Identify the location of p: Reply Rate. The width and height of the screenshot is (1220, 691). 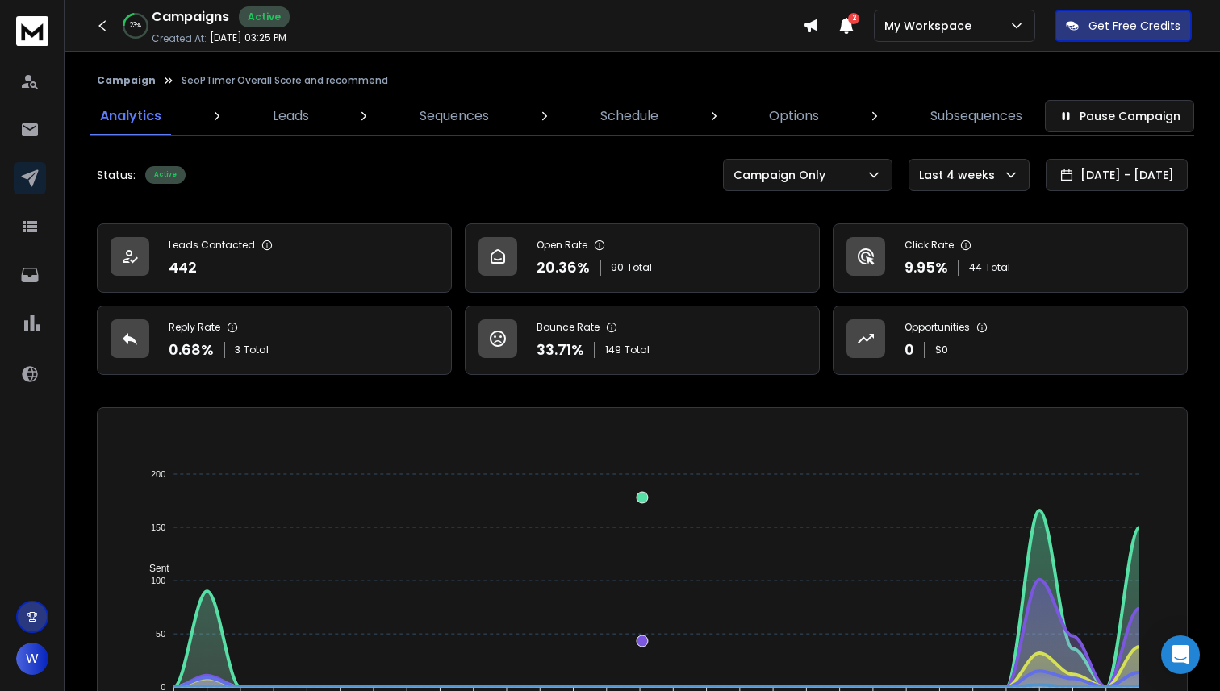
(194, 328).